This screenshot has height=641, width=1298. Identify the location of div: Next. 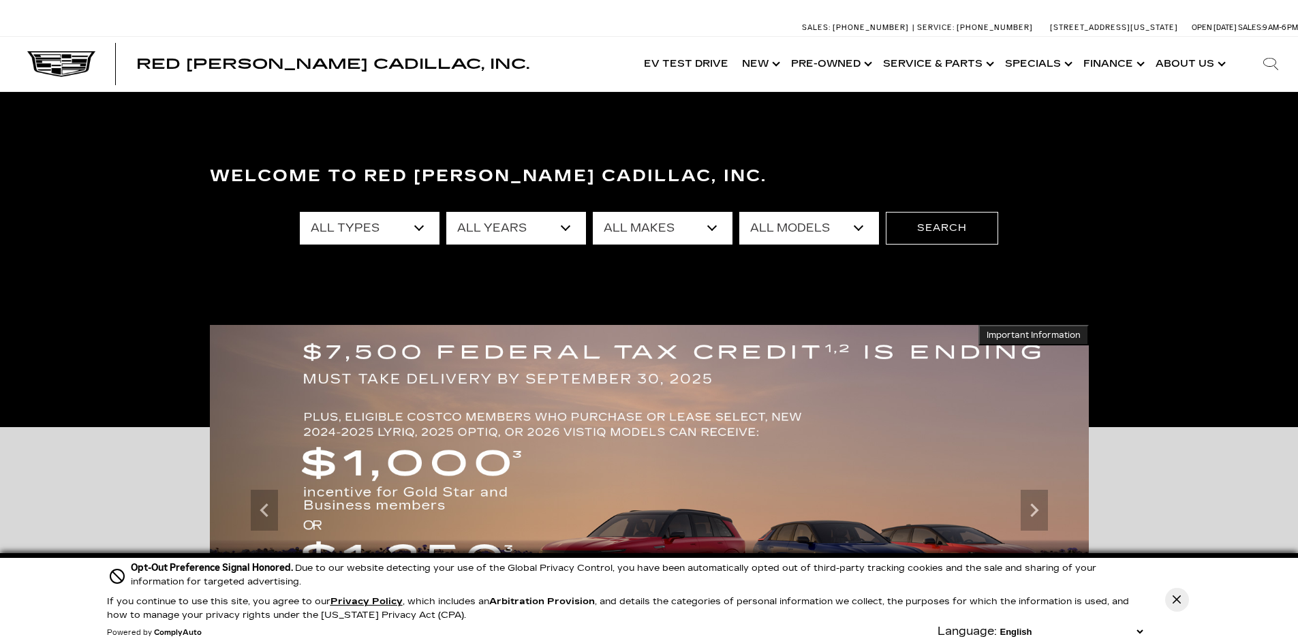
(1035, 510).